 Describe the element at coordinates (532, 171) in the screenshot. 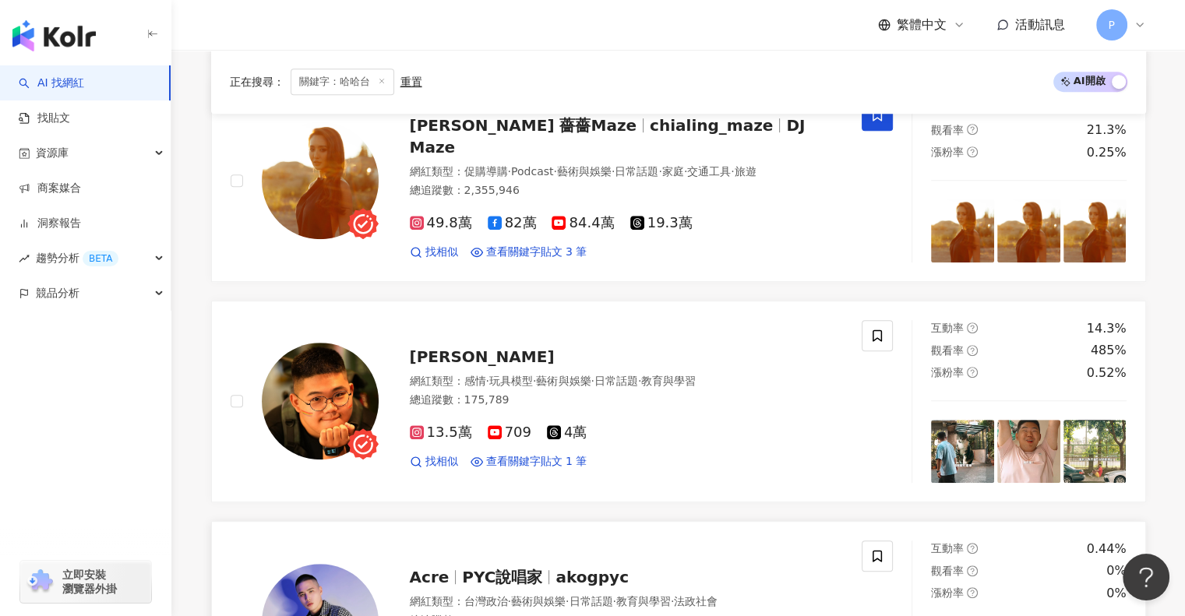

I see `span: Podcast` at that location.